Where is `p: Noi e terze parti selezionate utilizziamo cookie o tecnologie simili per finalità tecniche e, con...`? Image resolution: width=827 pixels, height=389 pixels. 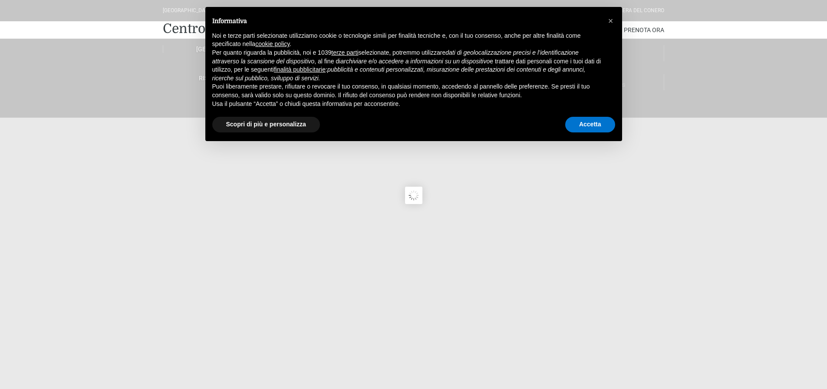 p: Noi e terze parti selezionate utilizziamo cookie o tecnologie simili per finalità tecniche e, con... is located at coordinates (407, 40).